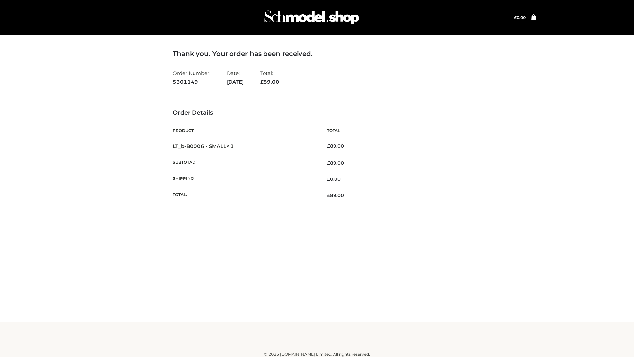  What do you see at coordinates (270, 77) in the screenshot?
I see `li: Total:` at bounding box center [270, 77].